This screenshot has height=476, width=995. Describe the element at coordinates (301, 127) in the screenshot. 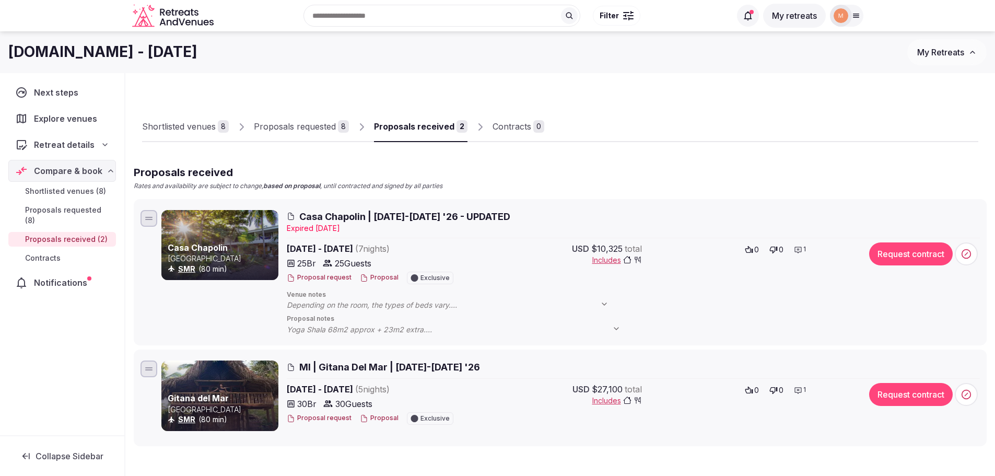

I see `a: Proposals requested8` at that location.